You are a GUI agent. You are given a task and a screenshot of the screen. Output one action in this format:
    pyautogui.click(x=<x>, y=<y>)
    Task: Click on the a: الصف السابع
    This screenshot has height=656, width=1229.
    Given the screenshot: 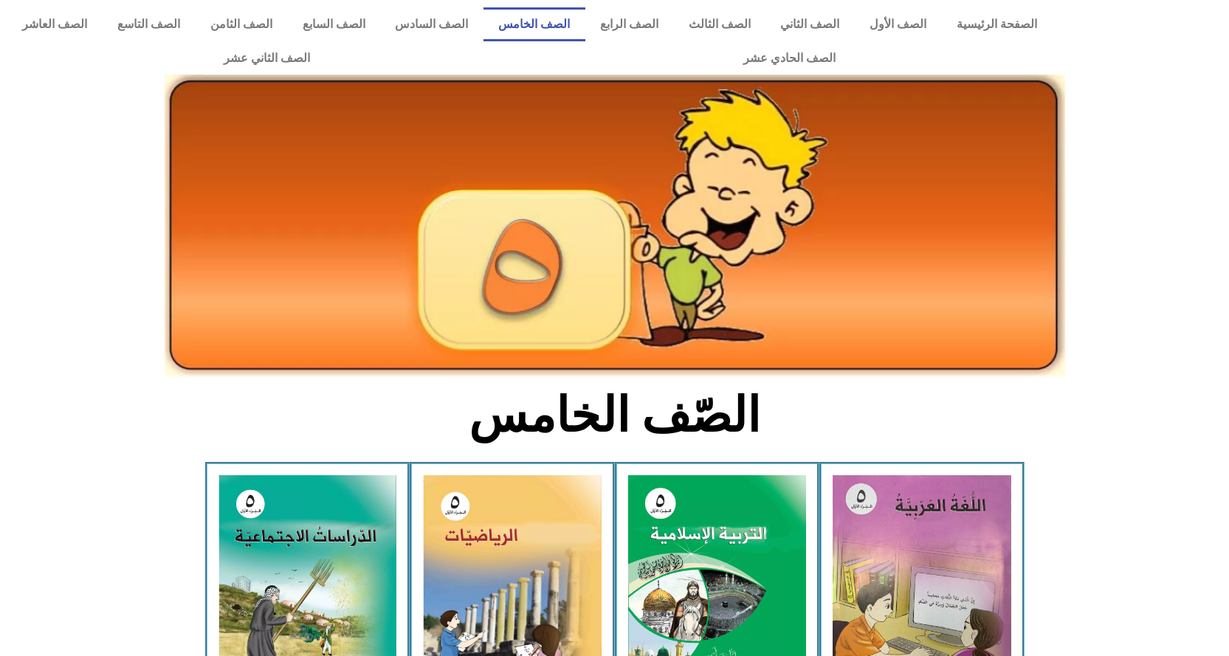 What is the action you would take?
    pyautogui.click(x=334, y=24)
    